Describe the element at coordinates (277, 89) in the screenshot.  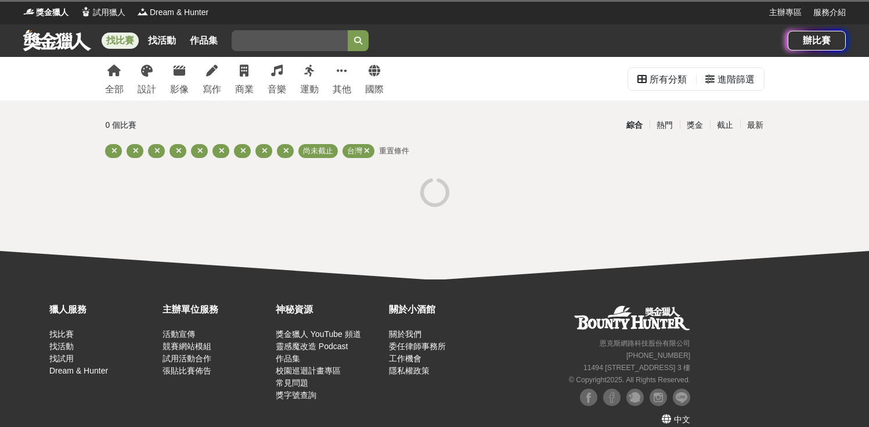
I see `div: 音樂` at that location.